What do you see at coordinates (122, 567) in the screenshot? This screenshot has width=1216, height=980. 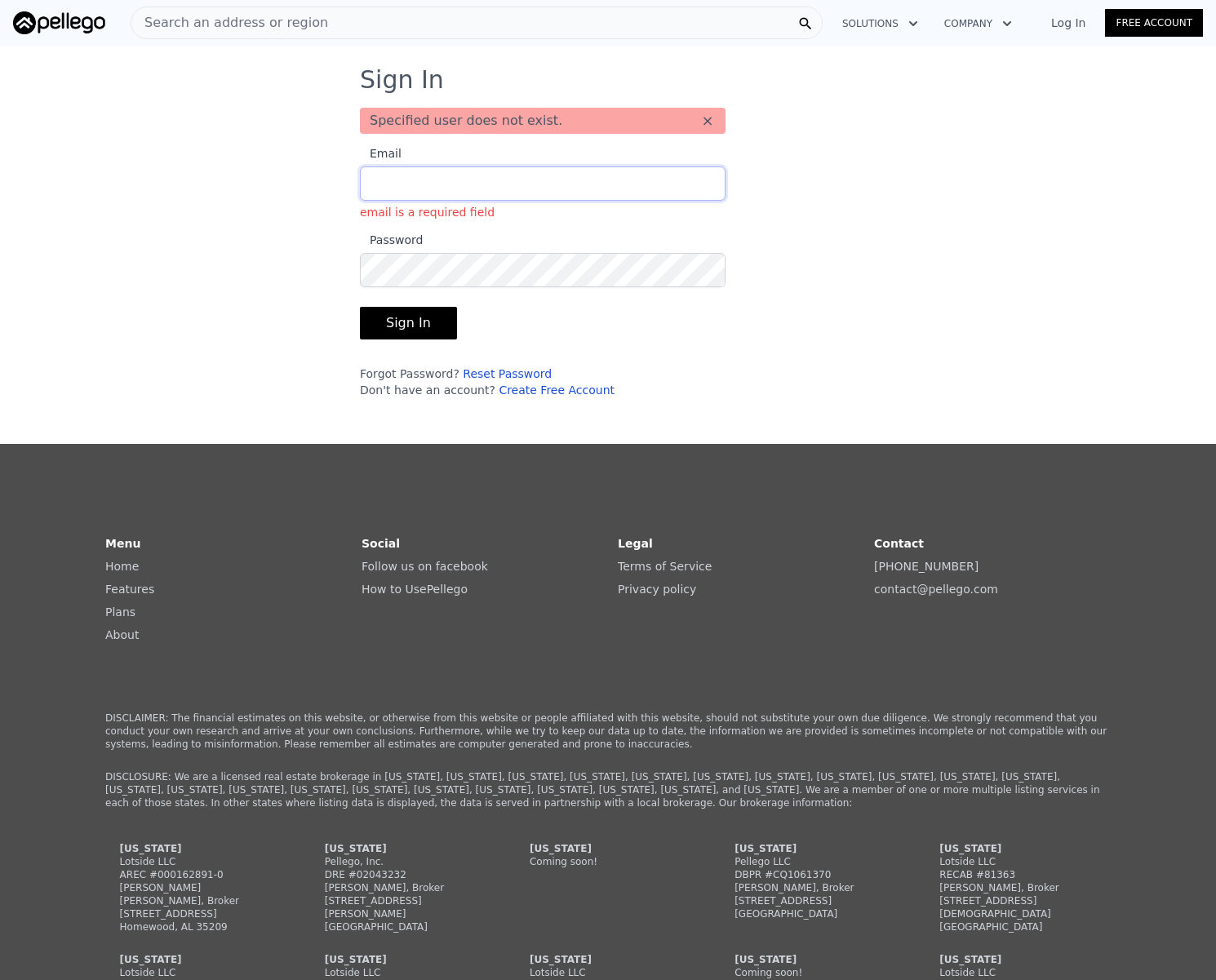 I see `a: Home` at bounding box center [122, 567].